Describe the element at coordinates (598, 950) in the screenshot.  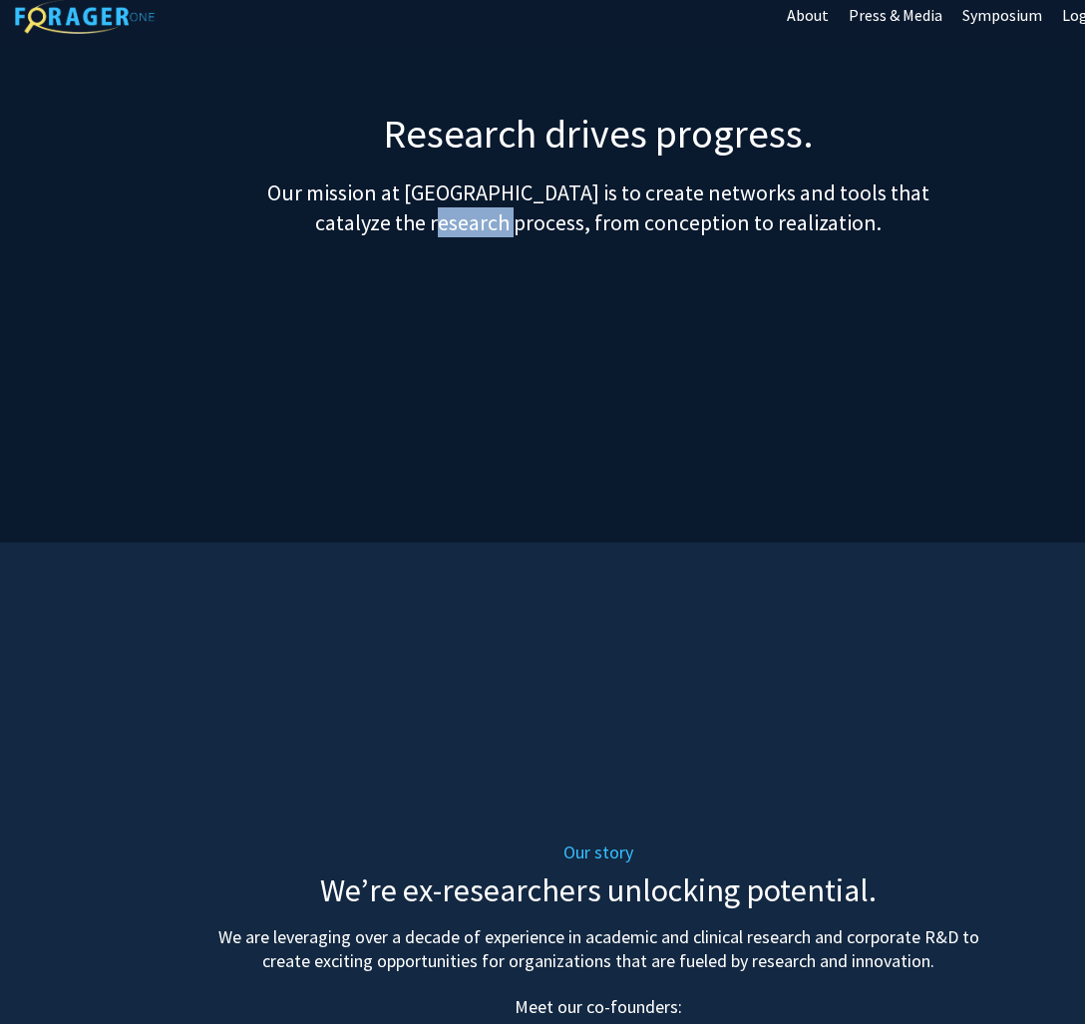
I see `h5: We are leveraging over a decade of experience in academic and clinical research and corporate R&D...` at that location.